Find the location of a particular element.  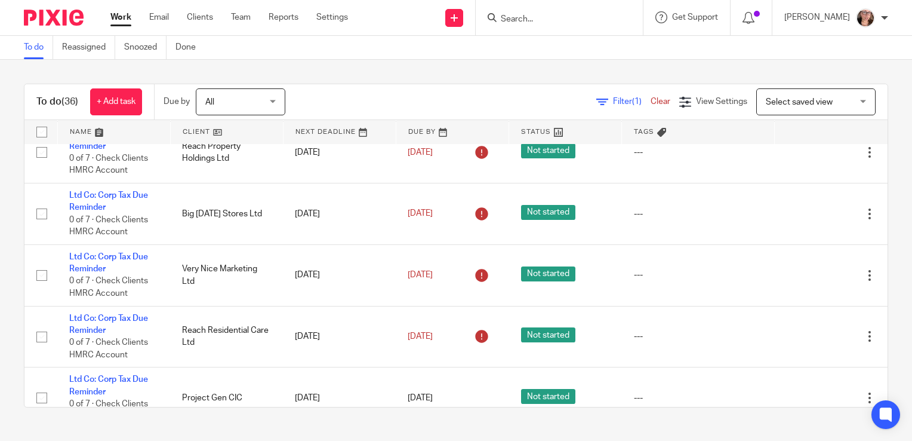

a: Email is located at coordinates (159, 17).